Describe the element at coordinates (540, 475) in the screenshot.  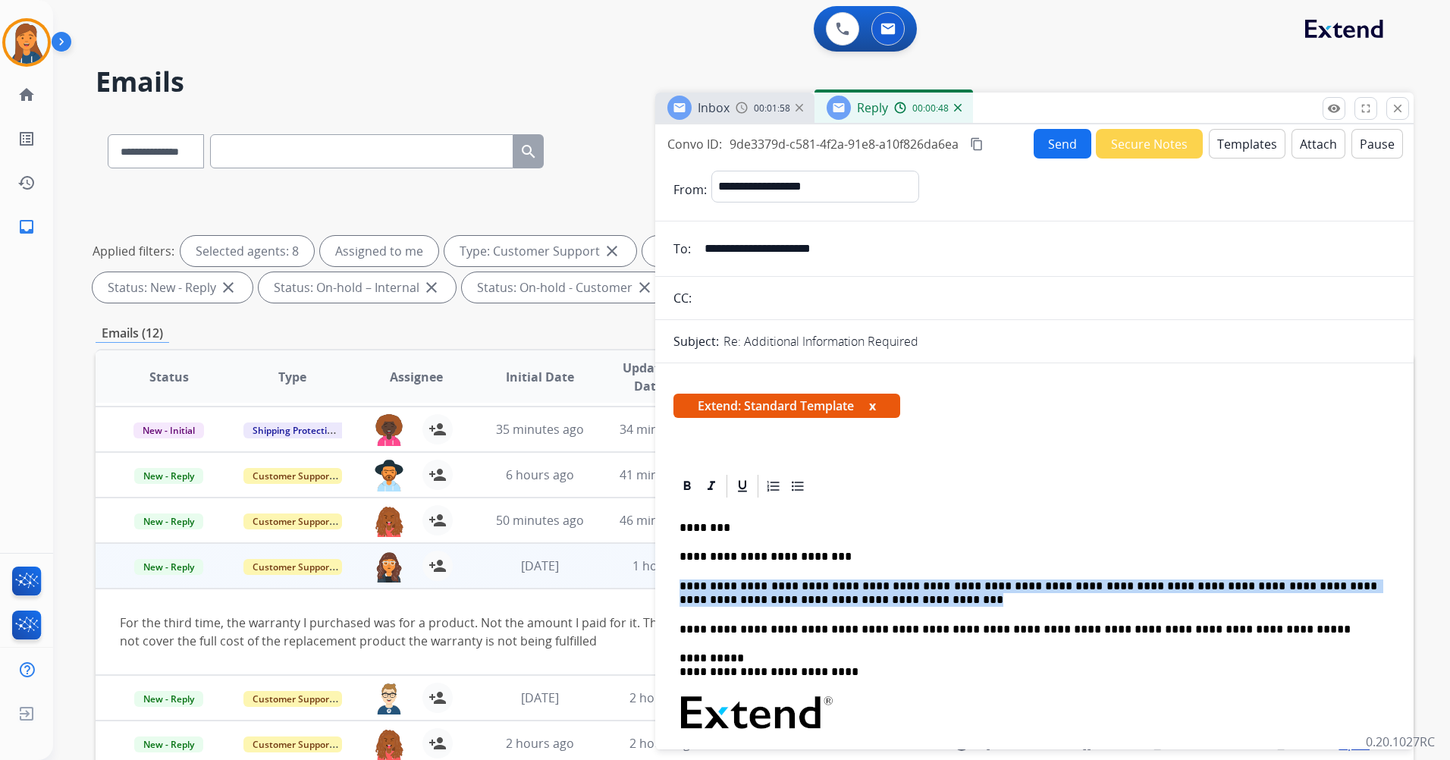
I see `span: 6 hours ago` at that location.